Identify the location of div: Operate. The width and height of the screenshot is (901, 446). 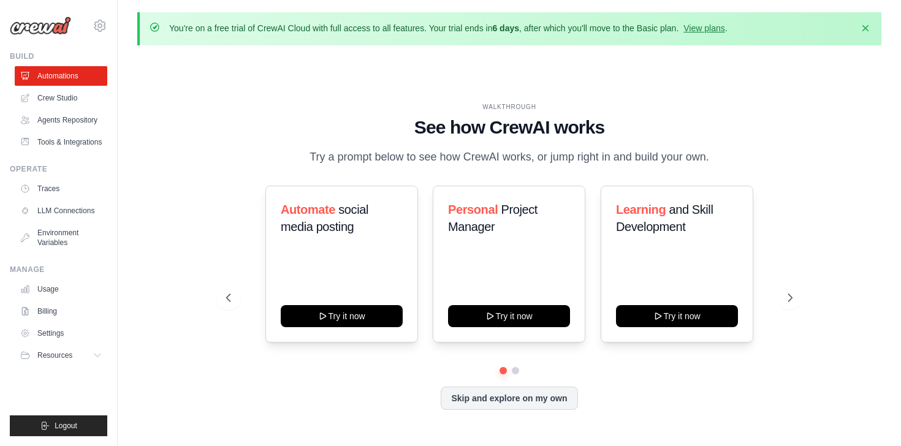
(58, 169).